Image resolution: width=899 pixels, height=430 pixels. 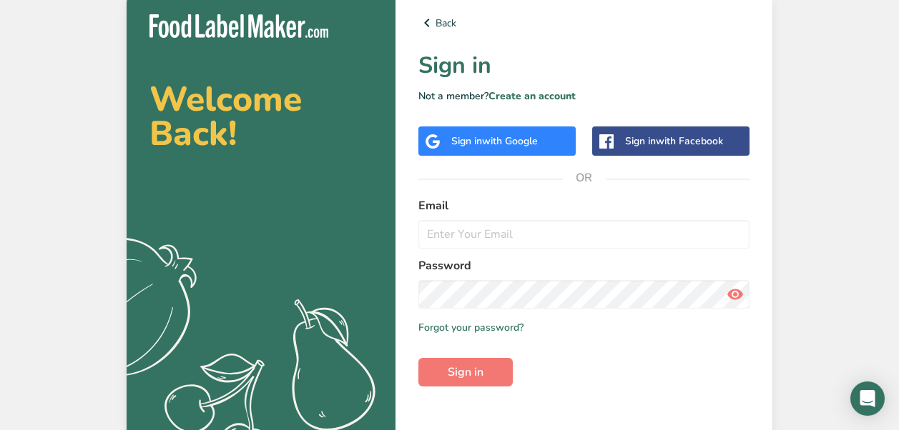 What do you see at coordinates (584, 178) in the screenshot?
I see `span: OR` at bounding box center [584, 178].